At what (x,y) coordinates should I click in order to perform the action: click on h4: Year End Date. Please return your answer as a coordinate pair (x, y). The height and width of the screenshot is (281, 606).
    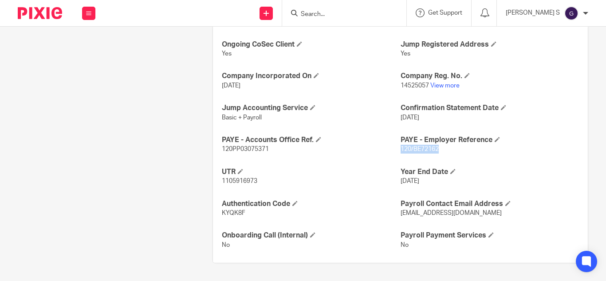
    Looking at the image, I should click on (490, 172).